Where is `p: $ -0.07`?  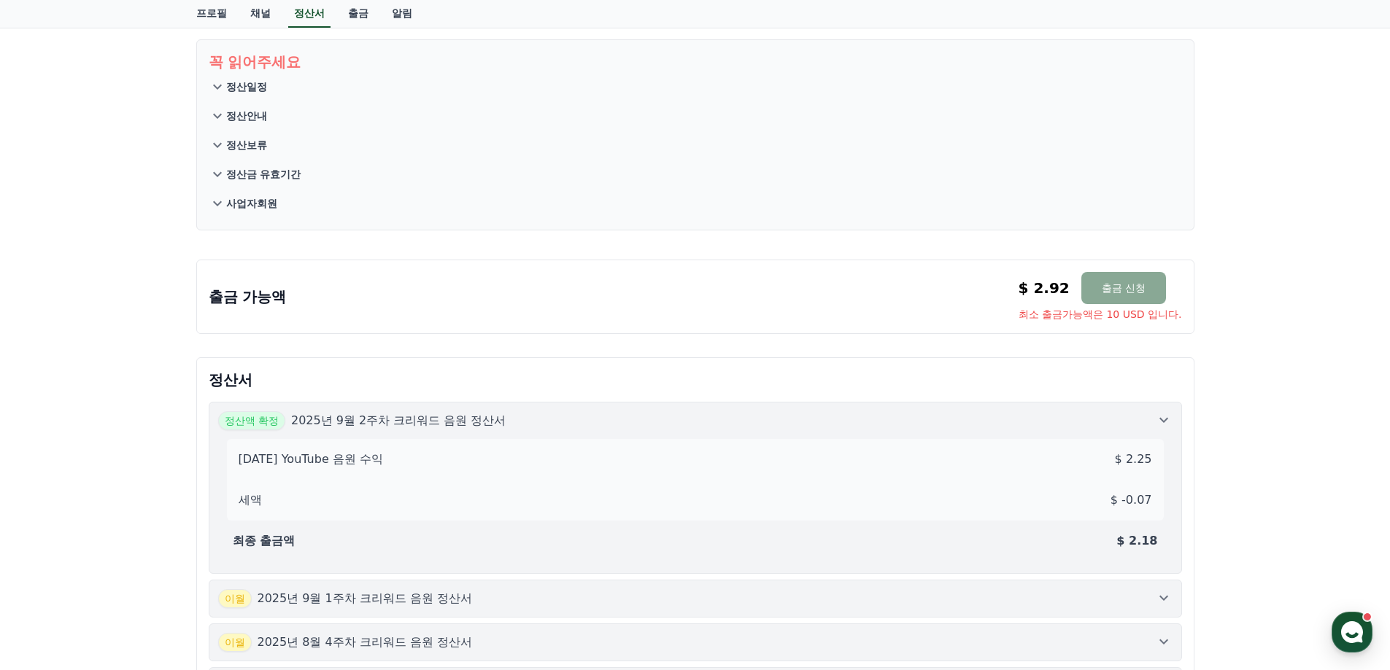 p: $ -0.07 is located at coordinates (1131, 500).